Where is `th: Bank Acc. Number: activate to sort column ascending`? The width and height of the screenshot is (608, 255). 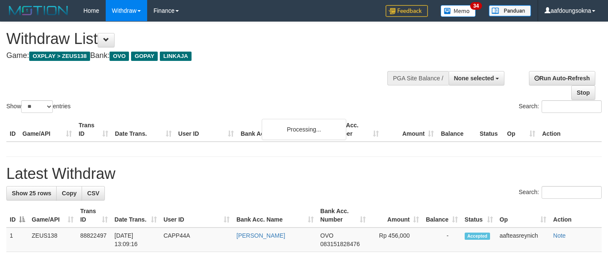
th: Bank Acc. Number: activate to sort column ascending is located at coordinates (343, 215).